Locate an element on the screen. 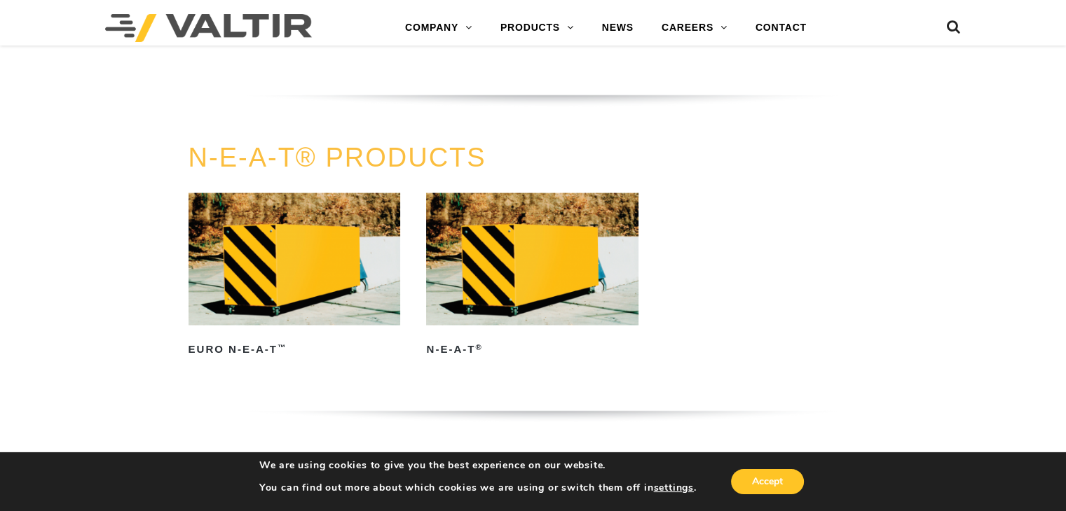 This screenshot has height=511, width=1066. img: Valtir is located at coordinates (208, 28).